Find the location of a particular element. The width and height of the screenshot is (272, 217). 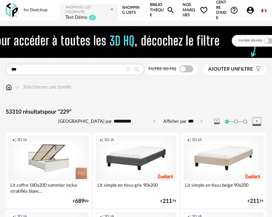

button: Ajouter unfiltre Filter icon is located at coordinates (235, 69).